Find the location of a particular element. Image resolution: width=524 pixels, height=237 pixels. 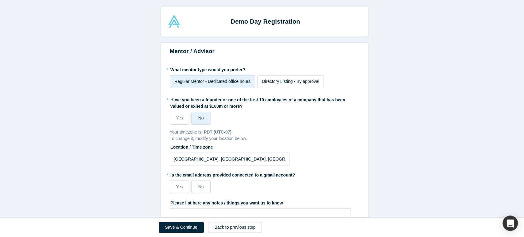

label: Please list here any notes / things you want us to know is located at coordinates (265, 202).